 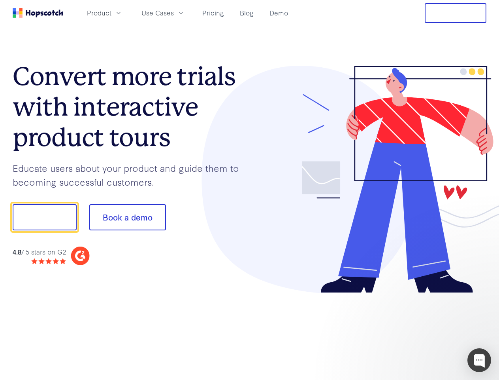 I want to click on span: Use Cases, so click(x=158, y=13).